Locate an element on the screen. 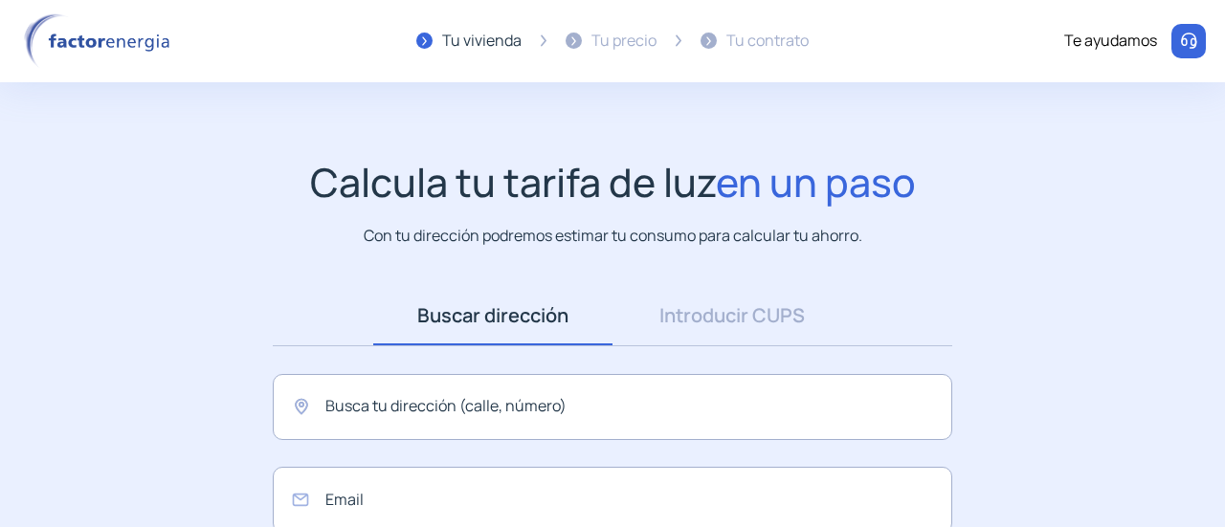  div: Tu precio is located at coordinates (624, 41).